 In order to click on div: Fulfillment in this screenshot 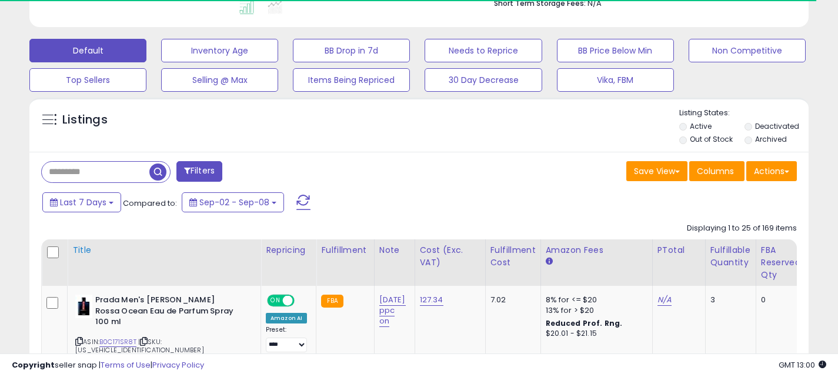, I will do `click(345, 250)`.